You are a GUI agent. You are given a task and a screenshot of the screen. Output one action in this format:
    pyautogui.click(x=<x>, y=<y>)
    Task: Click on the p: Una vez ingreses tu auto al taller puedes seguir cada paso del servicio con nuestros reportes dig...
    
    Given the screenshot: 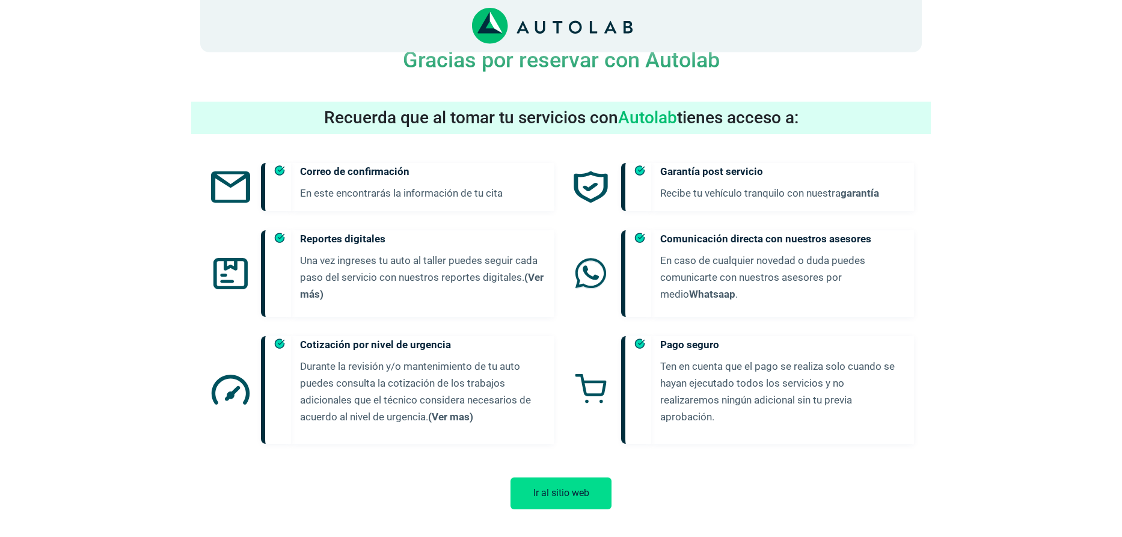 What is the action you would take?
    pyautogui.click(x=422, y=277)
    